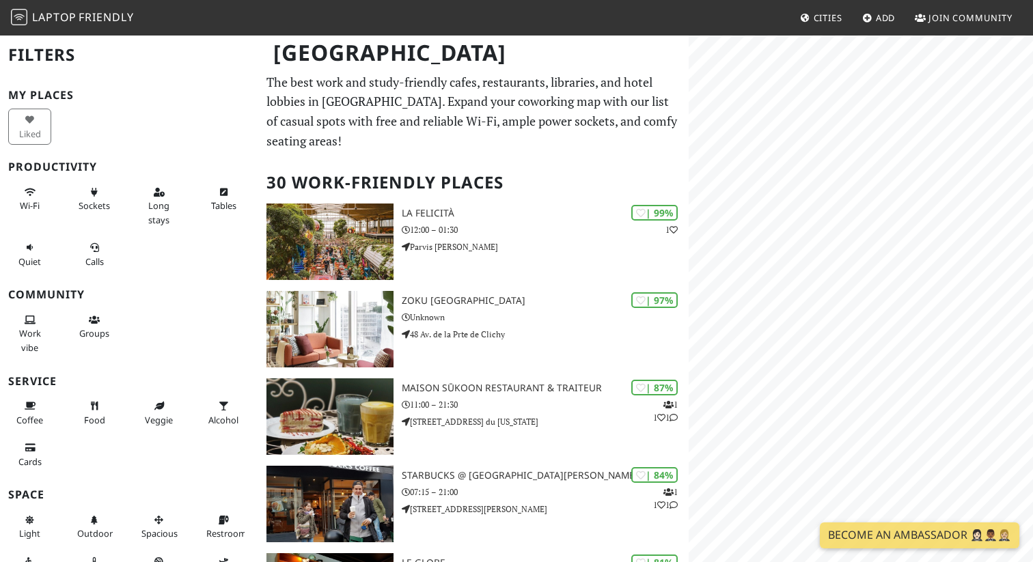 The image size is (1033, 562). What do you see at coordinates (94, 199) in the screenshot?
I see `button: Sockets` at bounding box center [94, 199].